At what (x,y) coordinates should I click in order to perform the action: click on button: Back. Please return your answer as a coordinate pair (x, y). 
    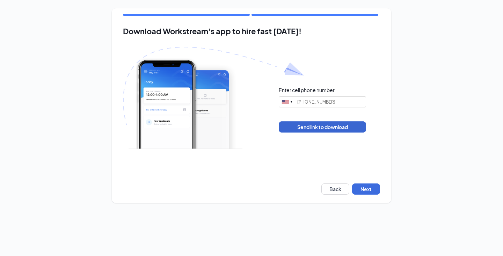
    Looking at the image, I should click on (335, 189).